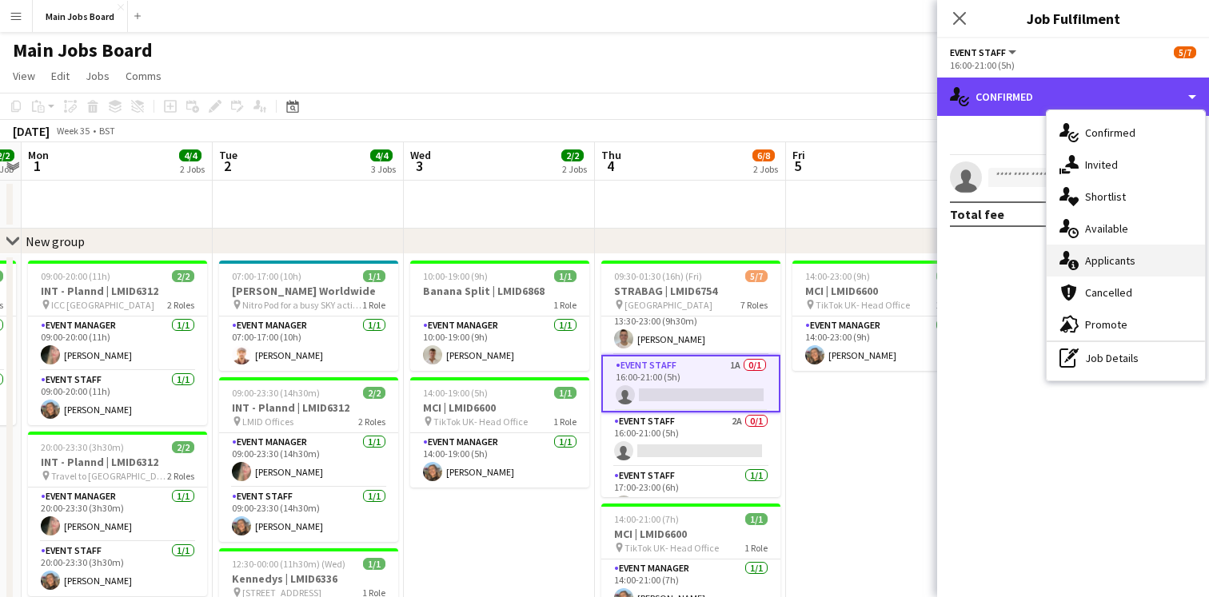 The image size is (1209, 597). I want to click on div: 09:00-23:30 (14h30m)2/2INT - Plannd | LMID6312 LMID Offices2 RolesEvent Manager1/109:00-23:30 (14..., so click(309, 460).